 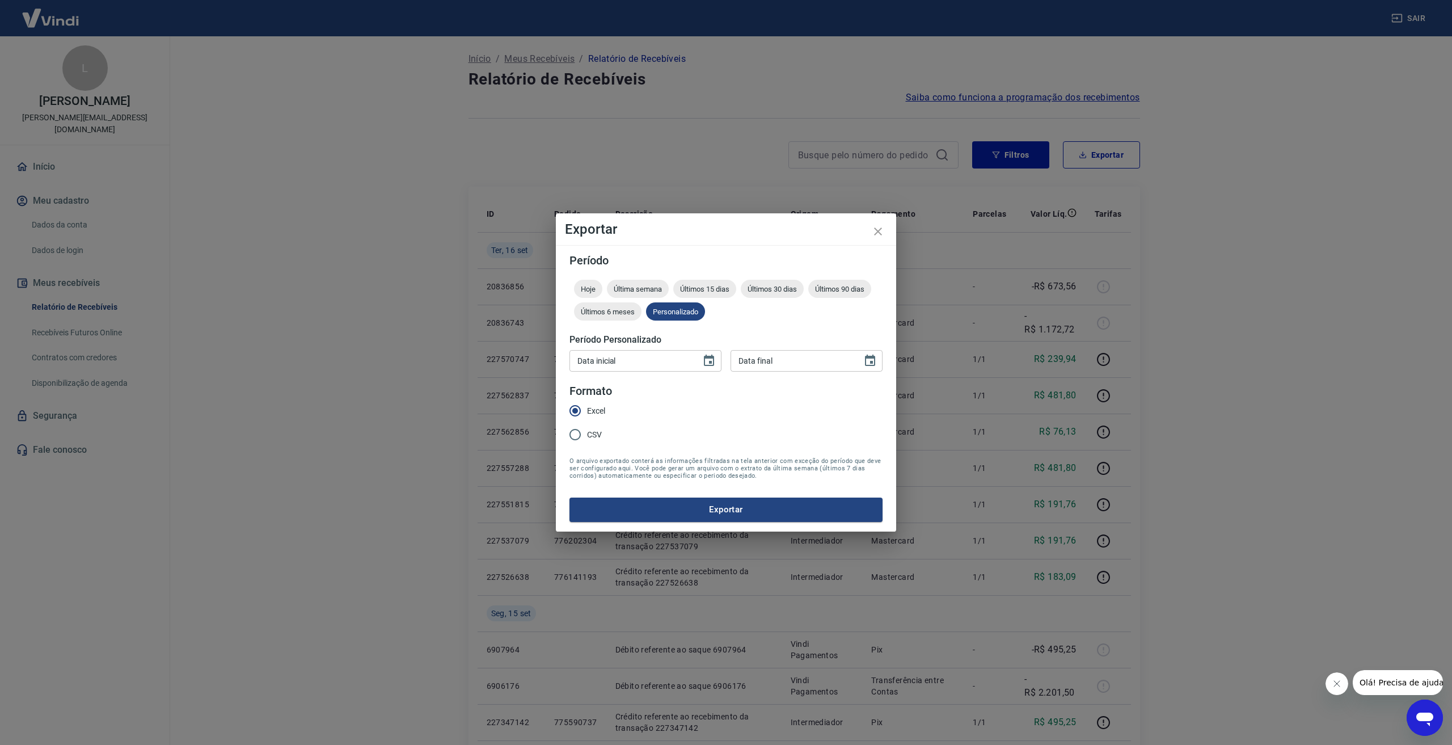 I want to click on div: Hoje, so click(x=588, y=289).